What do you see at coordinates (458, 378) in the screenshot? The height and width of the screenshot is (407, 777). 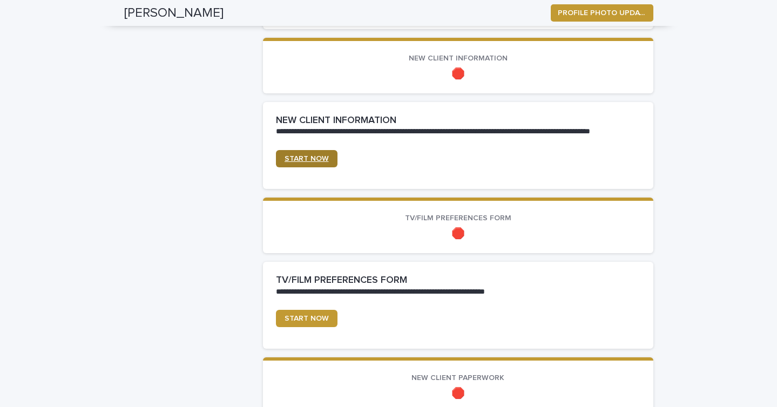 I see `span: NEW CLIENT PAPERWORK` at bounding box center [458, 378].